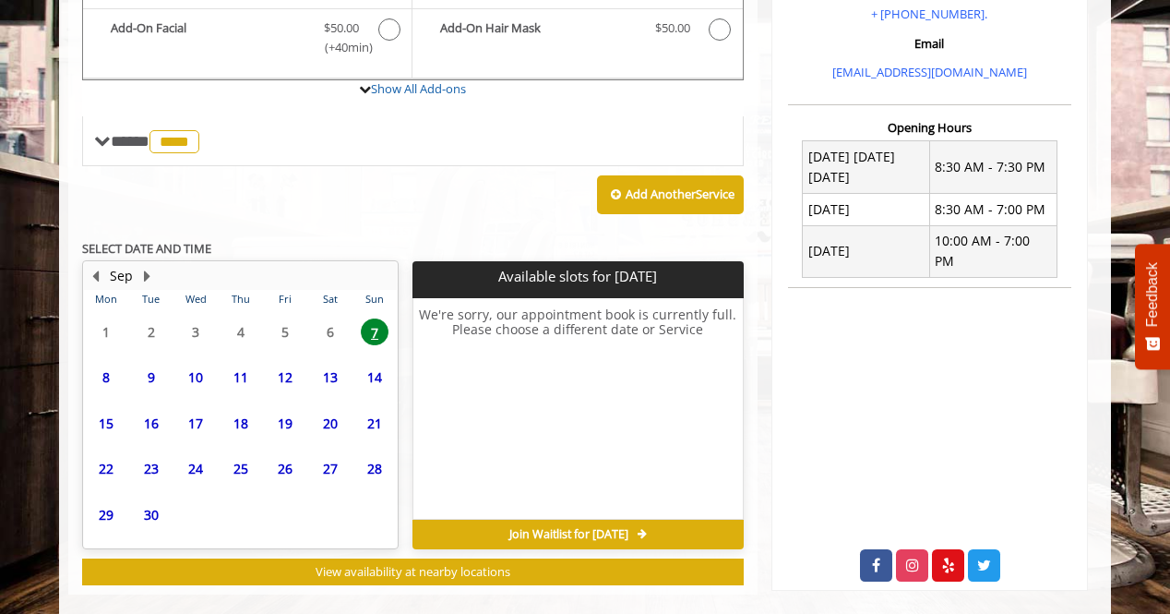  I want to click on span: 17, so click(196, 423).